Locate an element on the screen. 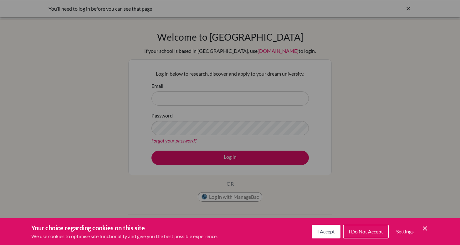 The image size is (460, 245). p: We use cookies to optimise site functionality and give you the best possible experience. is located at coordinates (124, 236).